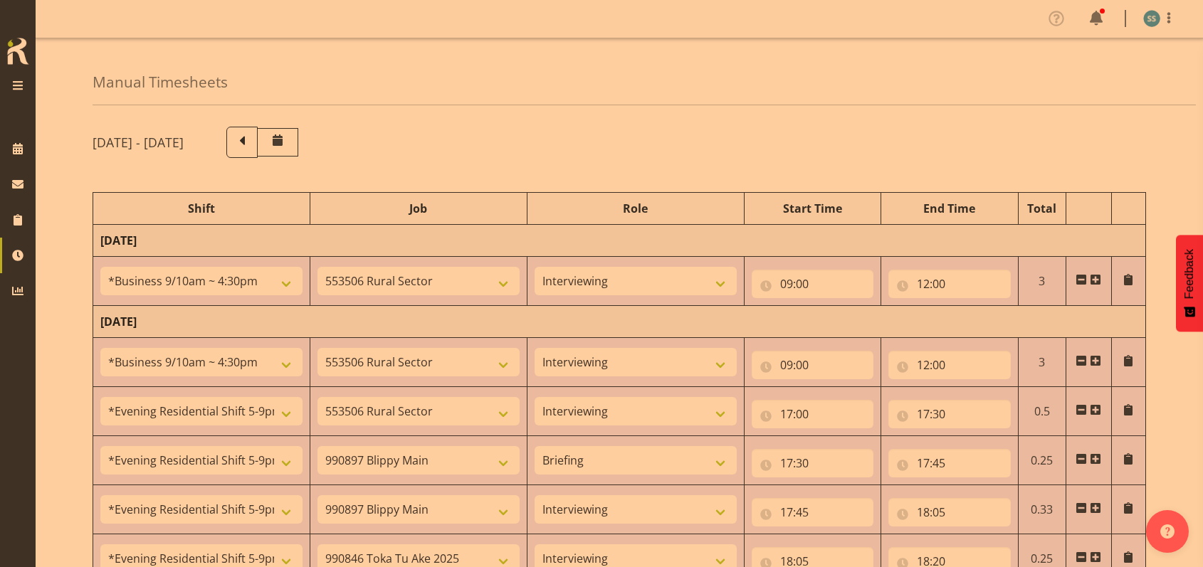  I want to click on img: shane-shaw-williams1936.jpg, so click(1152, 19).